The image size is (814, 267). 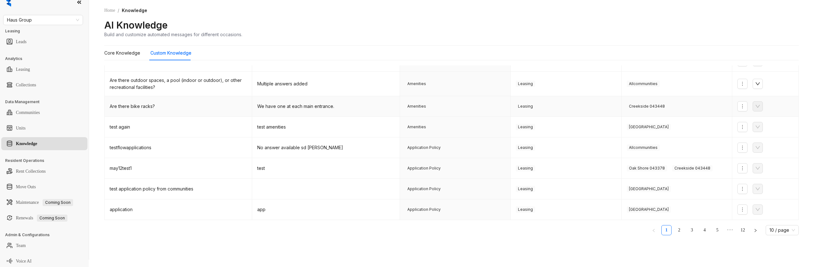 What do you see at coordinates (326, 107) in the screenshot?
I see `td: We have one at each main entrance.` at bounding box center [326, 107].